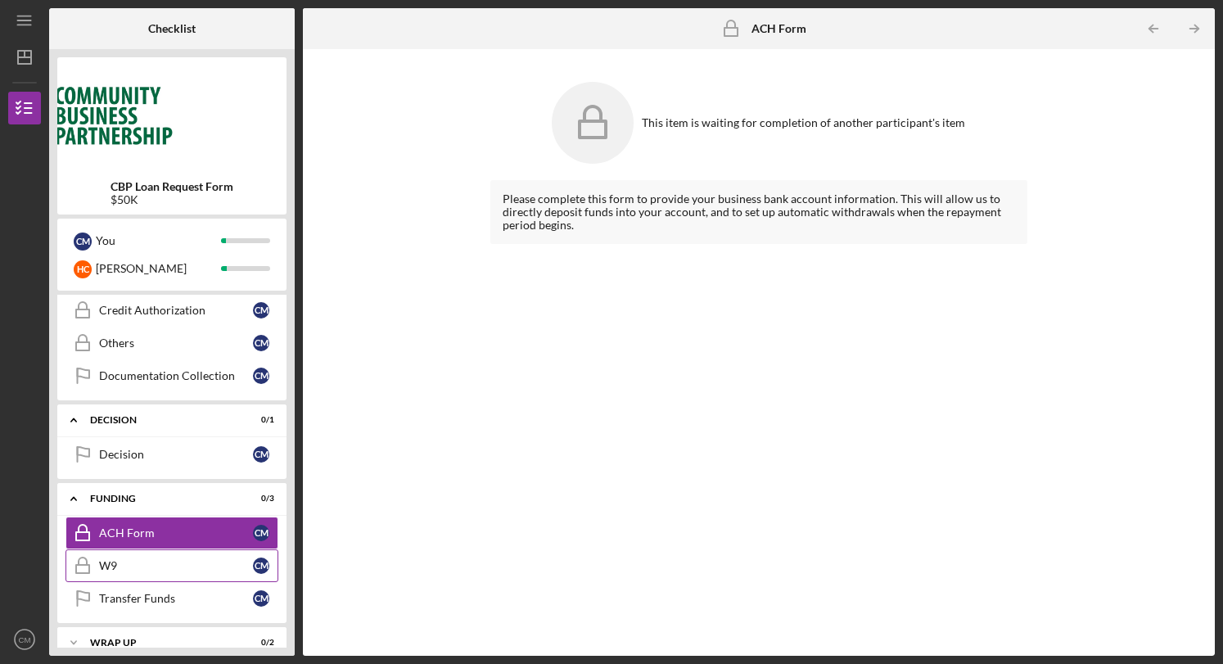 Image resolution: width=1223 pixels, height=664 pixels. Describe the element at coordinates (172, 343) in the screenshot. I see `a: OthersCM` at that location.